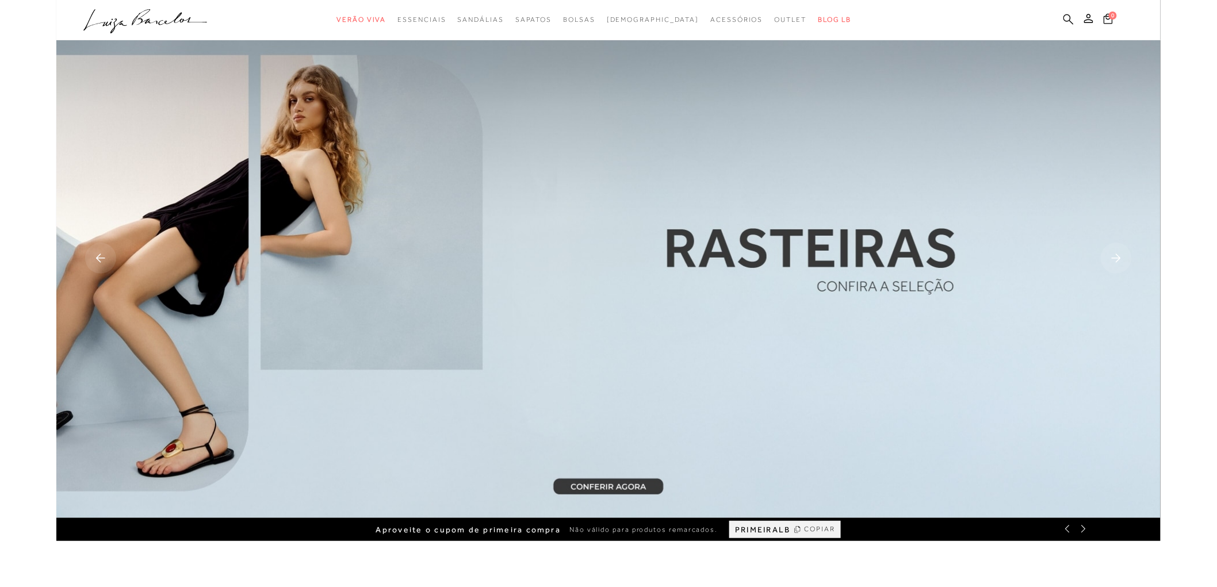 The height and width of the screenshot is (587, 1217). Describe the element at coordinates (1109, 20) in the screenshot. I see `button: 0` at that location.